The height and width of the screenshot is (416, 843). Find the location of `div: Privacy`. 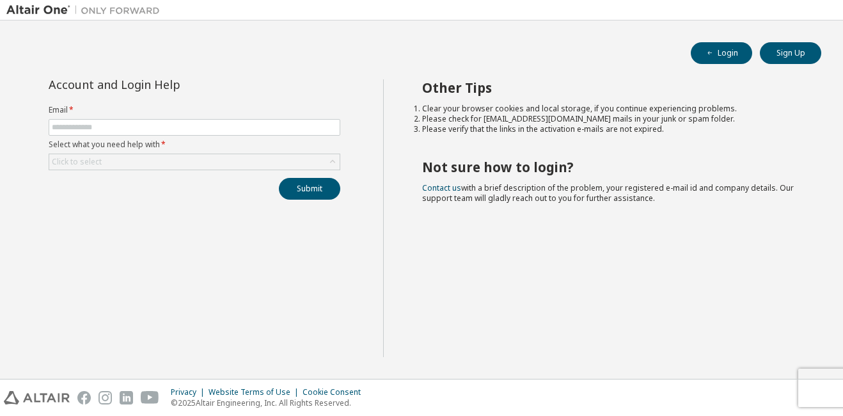

div: Privacy is located at coordinates (189, 392).